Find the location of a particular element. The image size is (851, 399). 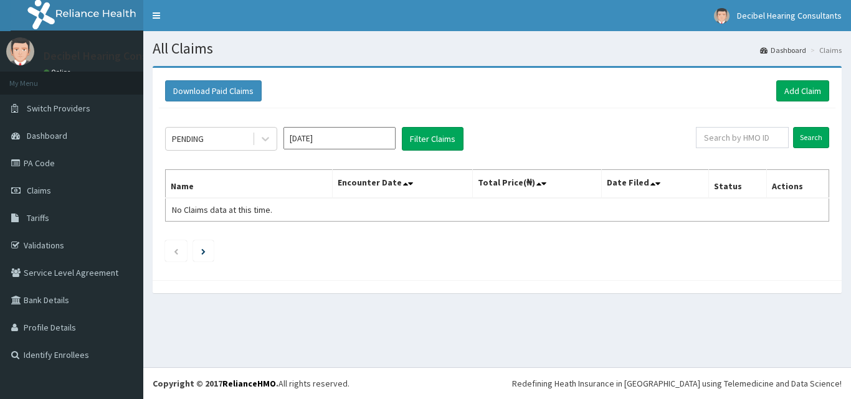

button: Download Paid Claims is located at coordinates (213, 91).